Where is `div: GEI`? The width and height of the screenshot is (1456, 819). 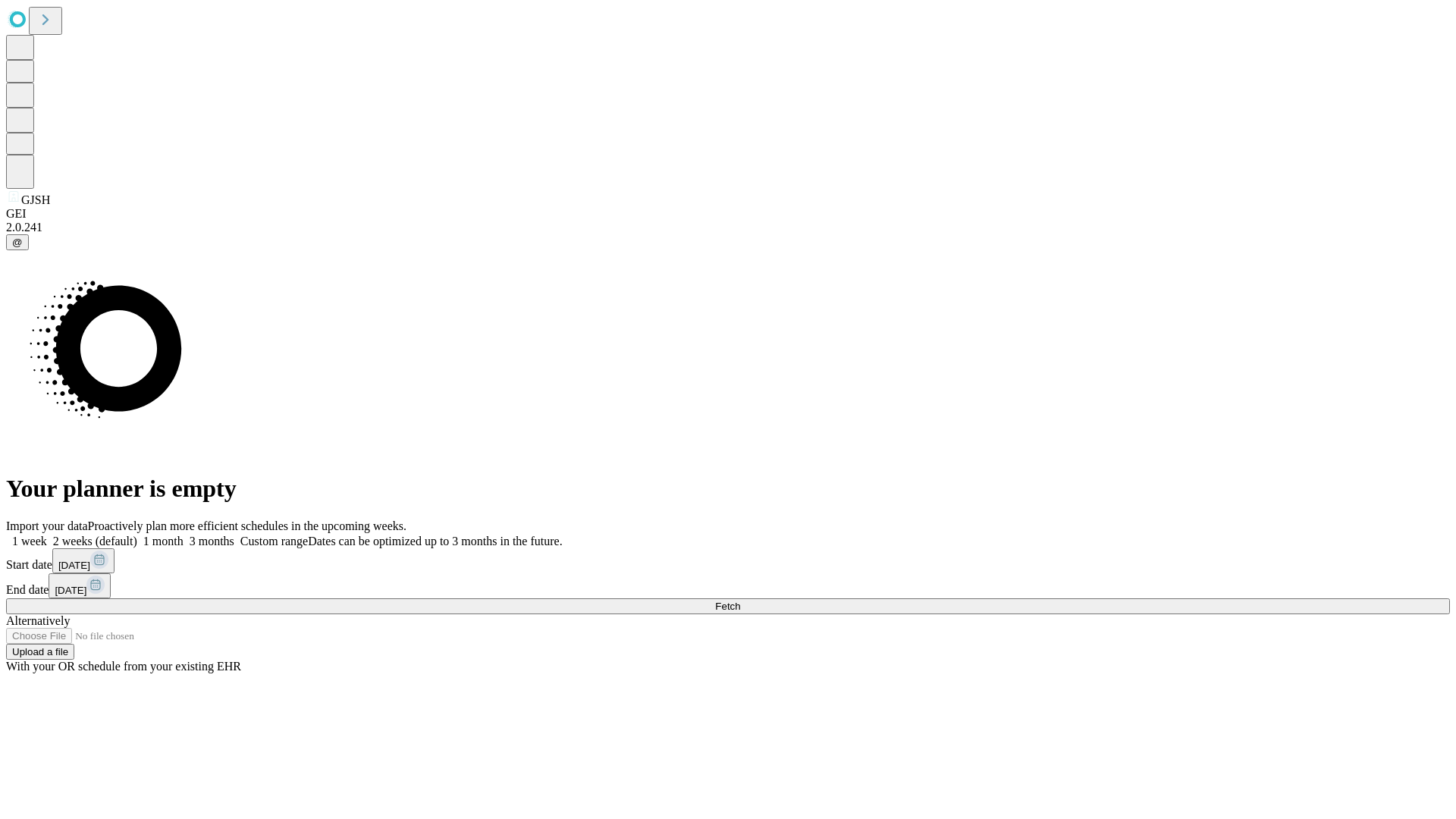 div: GEI is located at coordinates (728, 214).